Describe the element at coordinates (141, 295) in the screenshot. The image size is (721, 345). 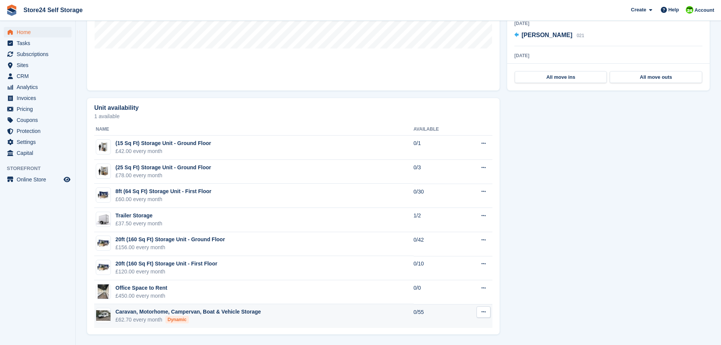
I see `div: £450.00 every month` at that location.